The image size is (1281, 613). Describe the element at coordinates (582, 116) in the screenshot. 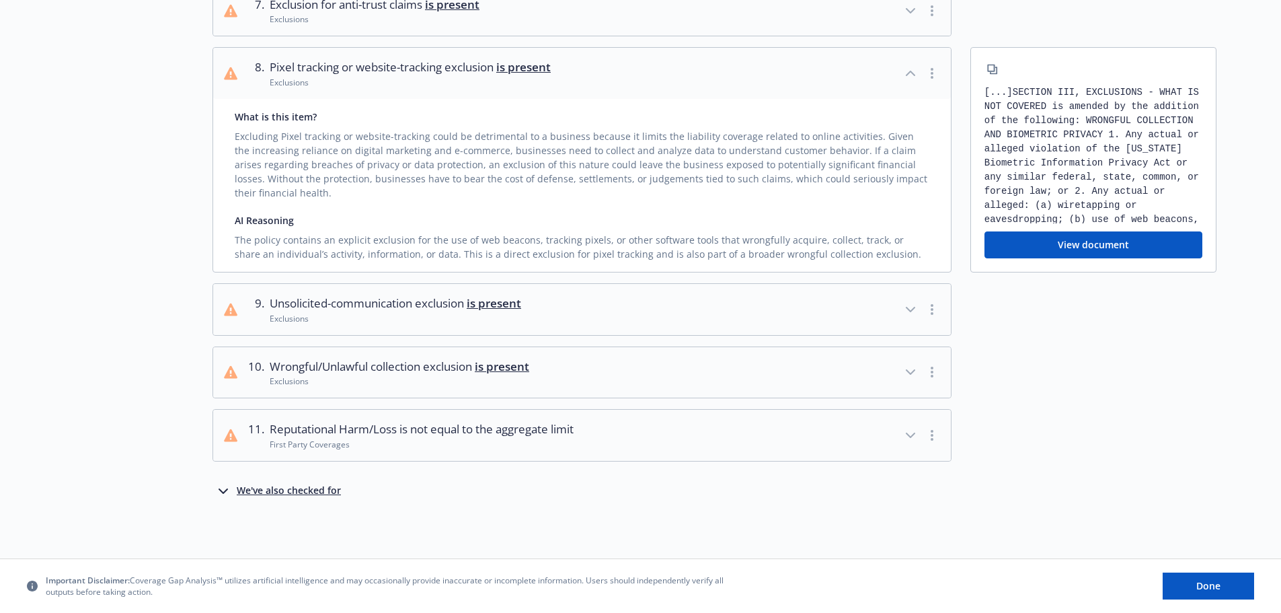

I see `div: What is this item?` at that location.